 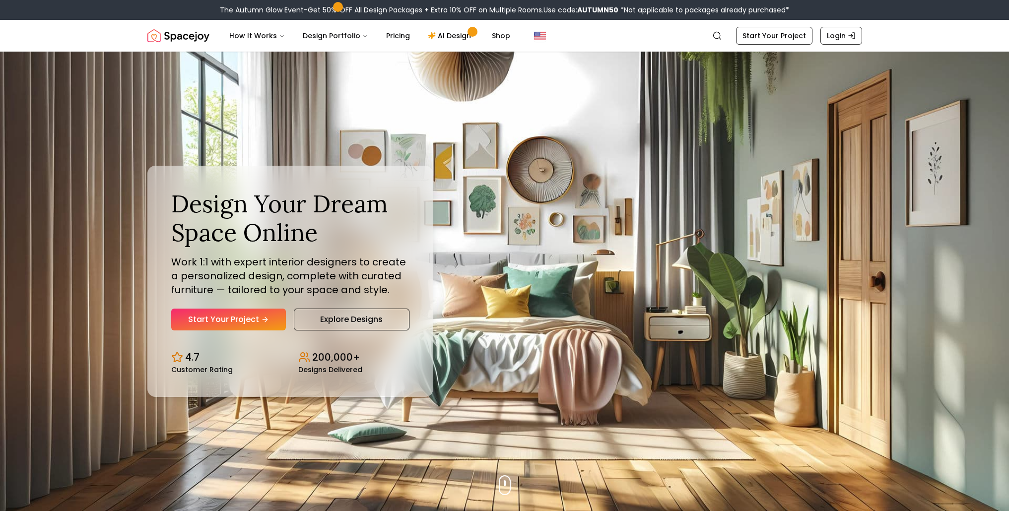 What do you see at coordinates (192, 357) in the screenshot?
I see `p: 4.7` at bounding box center [192, 357].